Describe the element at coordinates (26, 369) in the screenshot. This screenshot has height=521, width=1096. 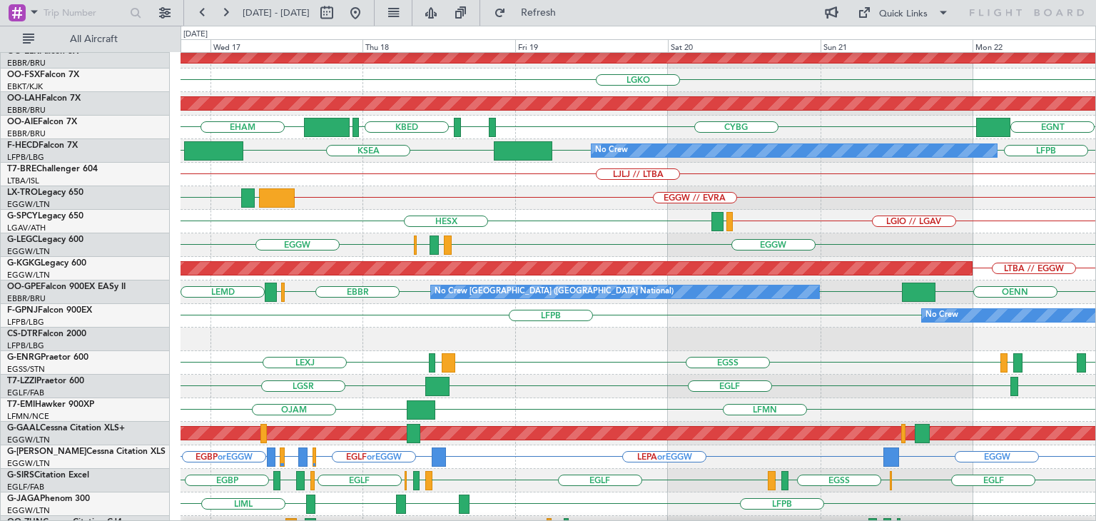
I see `a: EGSS/STN` at that location.